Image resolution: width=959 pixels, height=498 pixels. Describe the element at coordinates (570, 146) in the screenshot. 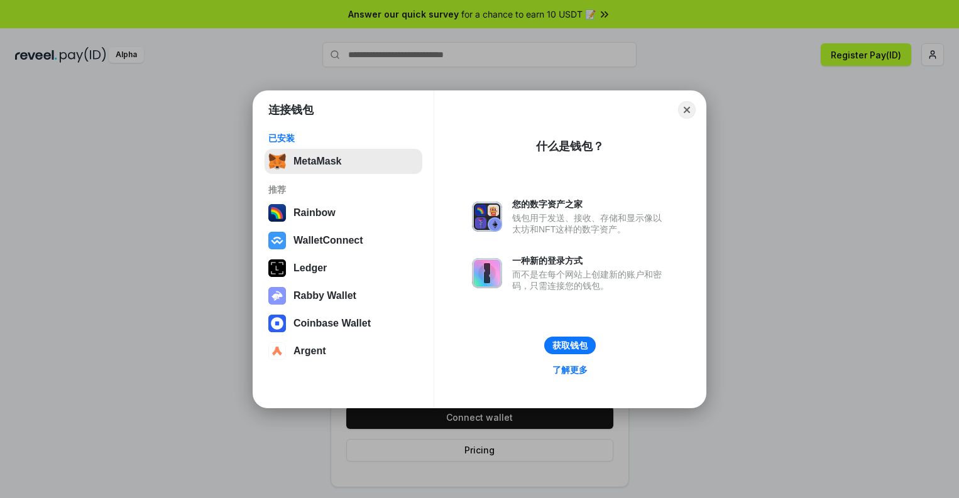

I see `div: 什么是钱包？` at that location.